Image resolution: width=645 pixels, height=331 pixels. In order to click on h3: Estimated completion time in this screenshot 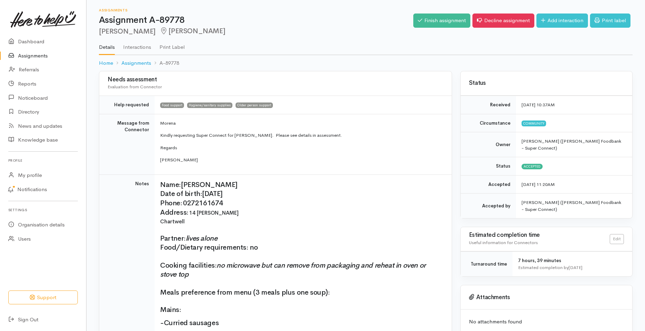, I will do `click(540, 235)`.